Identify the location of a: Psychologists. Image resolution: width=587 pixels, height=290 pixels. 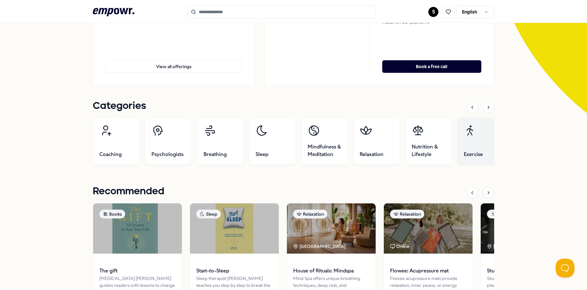
(168, 141).